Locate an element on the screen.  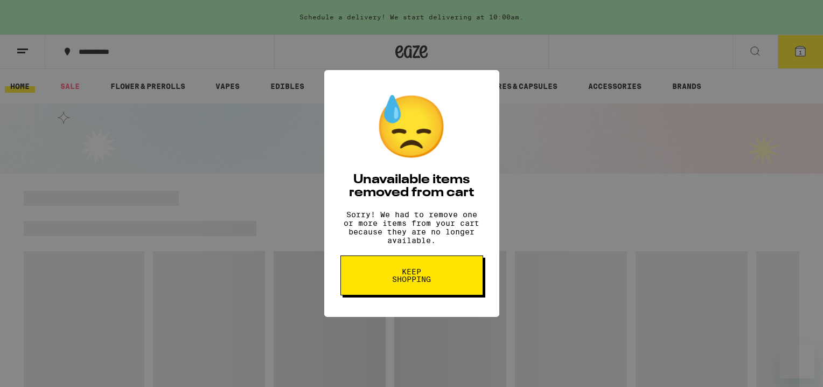
span: Keep Shopping is located at coordinates (411, 275).